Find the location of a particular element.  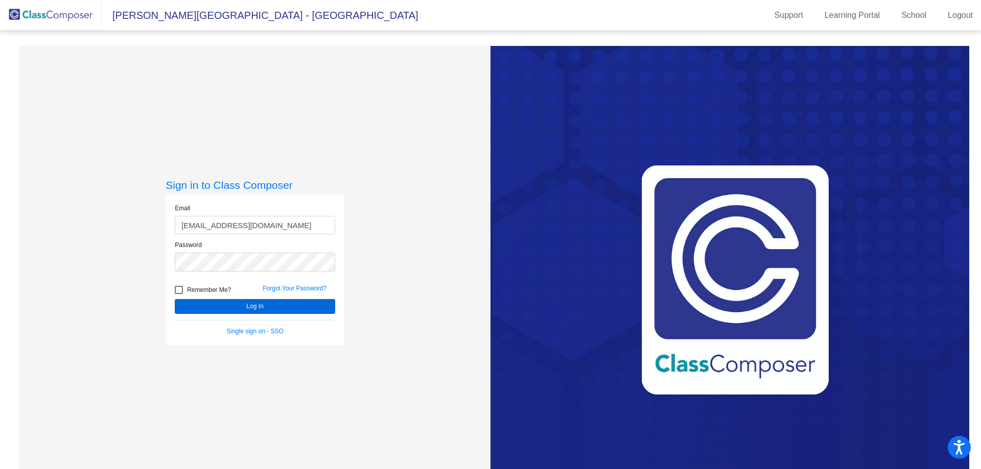

a: Forgot Your Password? is located at coordinates (294, 289).